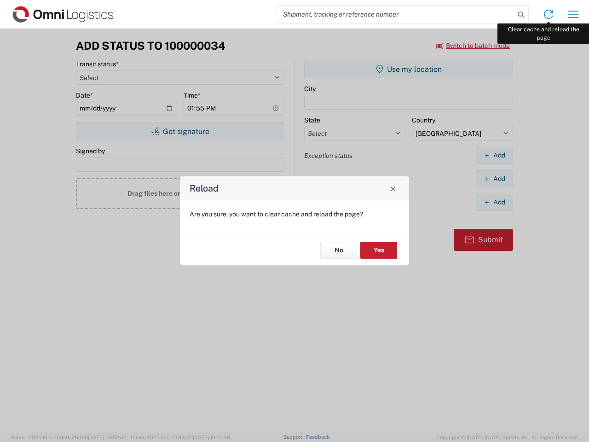 Image resolution: width=589 pixels, height=442 pixels. I want to click on input: Shipment, tracking or reference number, so click(395, 14).